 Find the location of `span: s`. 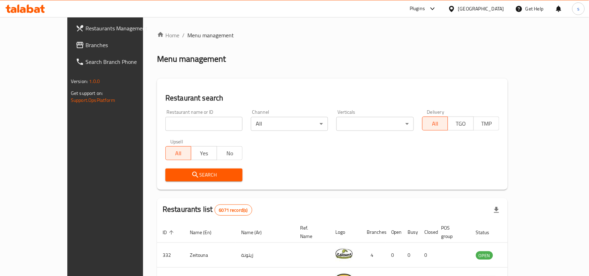

span: s is located at coordinates (578, 9).